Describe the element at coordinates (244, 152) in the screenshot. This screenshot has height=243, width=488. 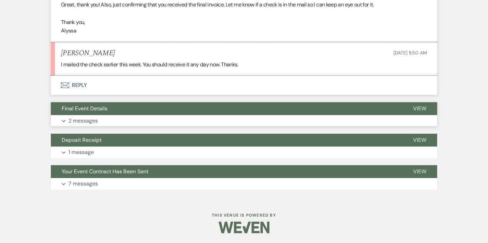
I see `button: 1 message` at that location.